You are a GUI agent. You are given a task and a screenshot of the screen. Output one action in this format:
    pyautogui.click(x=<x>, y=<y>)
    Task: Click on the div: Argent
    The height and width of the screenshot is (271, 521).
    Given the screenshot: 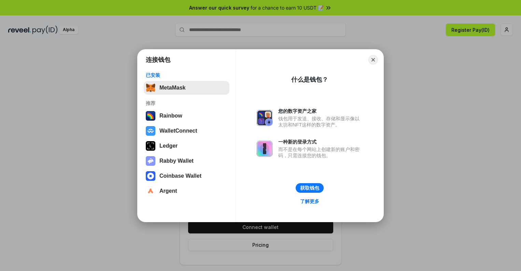 What is the action you would take?
    pyautogui.click(x=168, y=191)
    